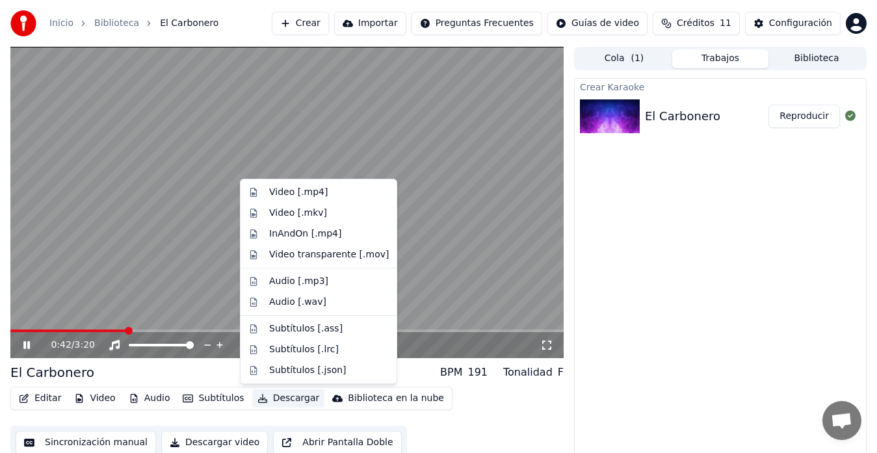  I want to click on div: Configuración, so click(800, 23).